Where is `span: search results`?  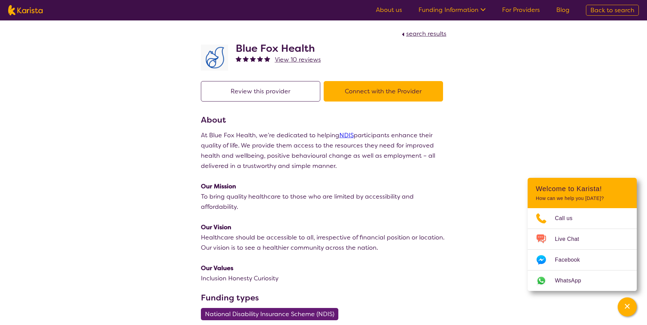 span: search results is located at coordinates (426, 34).